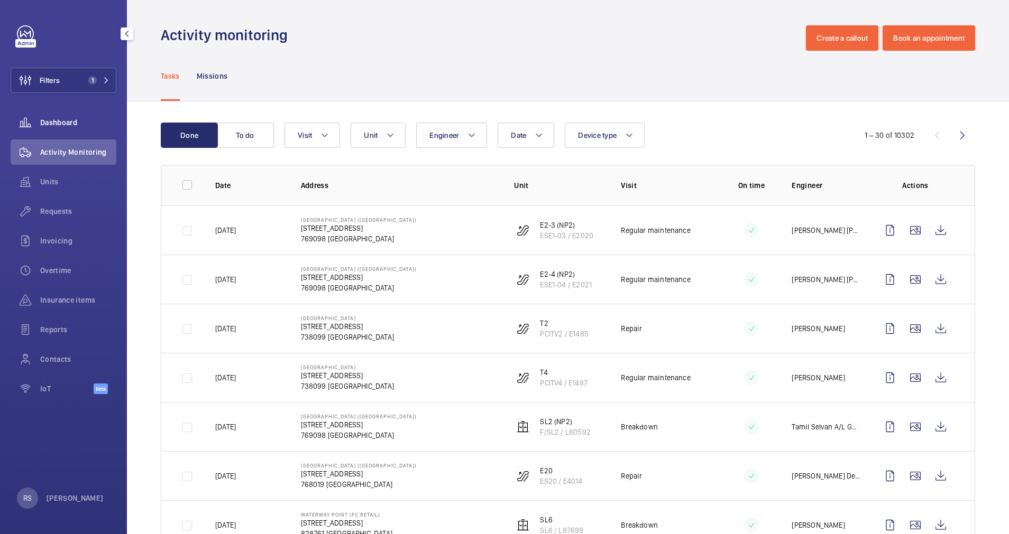  I want to click on p: ESE1-03 / E2020, so click(566, 236).